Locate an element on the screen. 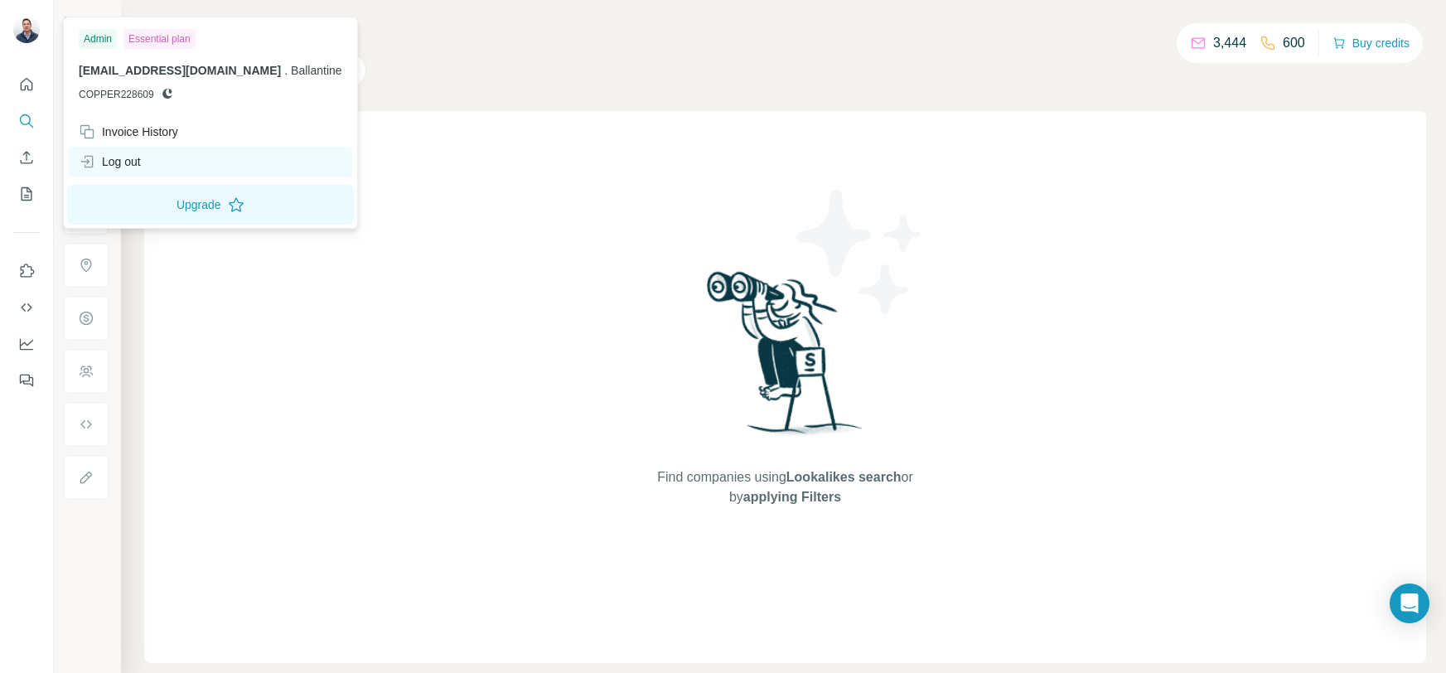 This screenshot has width=1446, height=673. button: Upgrade is located at coordinates (210, 205).